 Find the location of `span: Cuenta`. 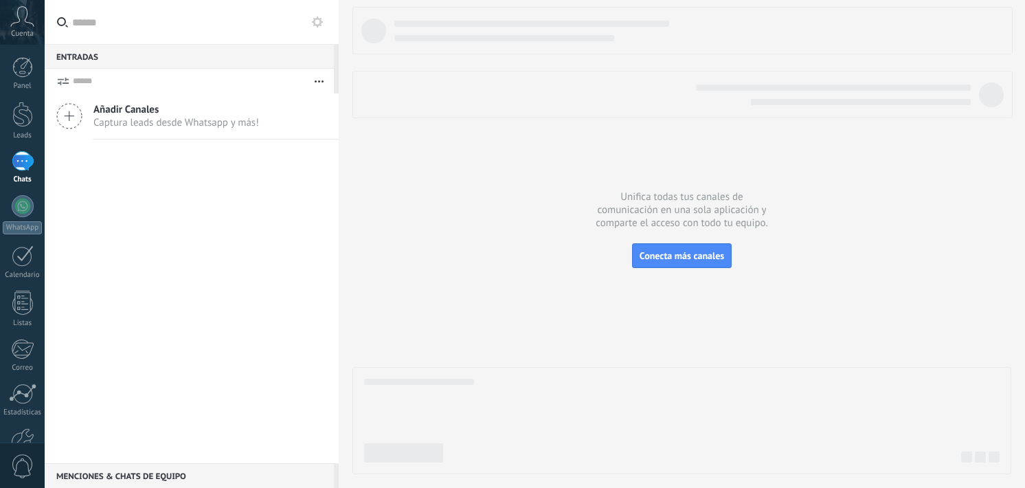

span: Cuenta is located at coordinates (22, 34).